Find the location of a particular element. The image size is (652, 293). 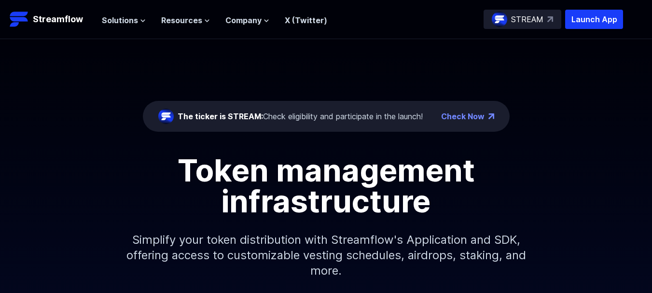

span: Solutions is located at coordinates (120, 20).